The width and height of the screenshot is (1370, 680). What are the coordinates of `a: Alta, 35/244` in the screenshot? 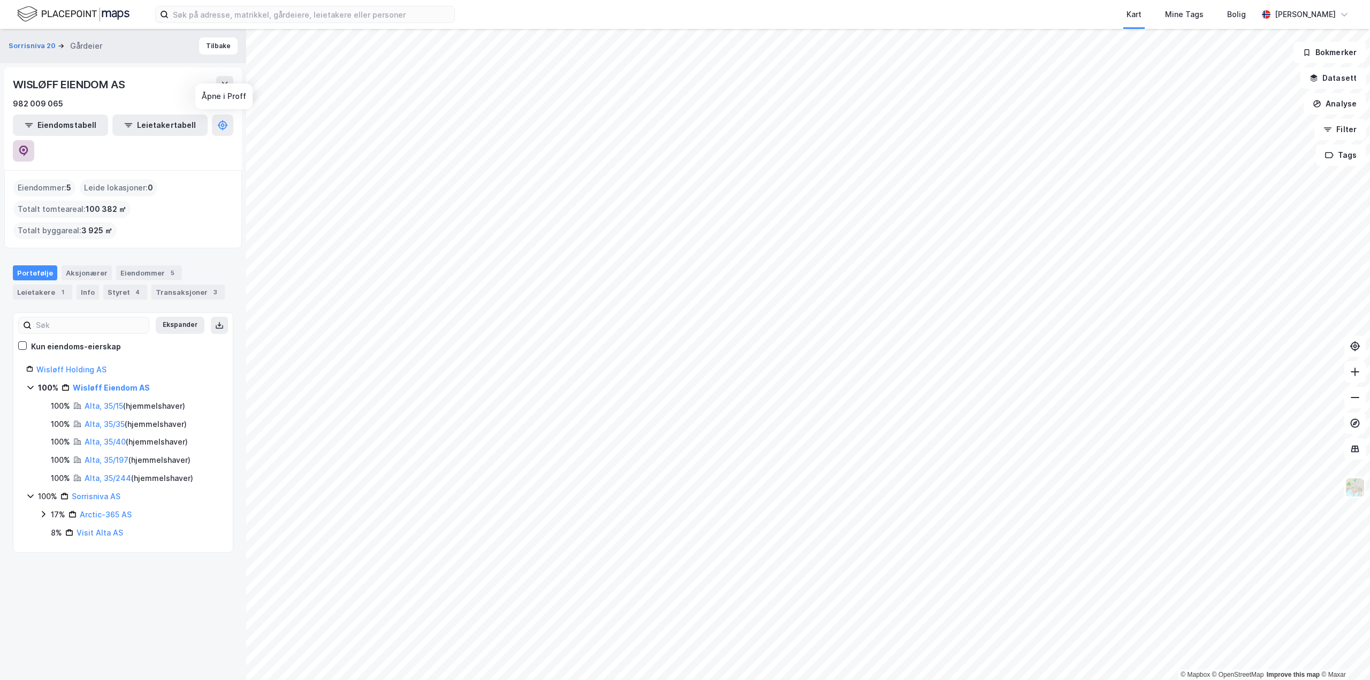 It's located at (108, 478).